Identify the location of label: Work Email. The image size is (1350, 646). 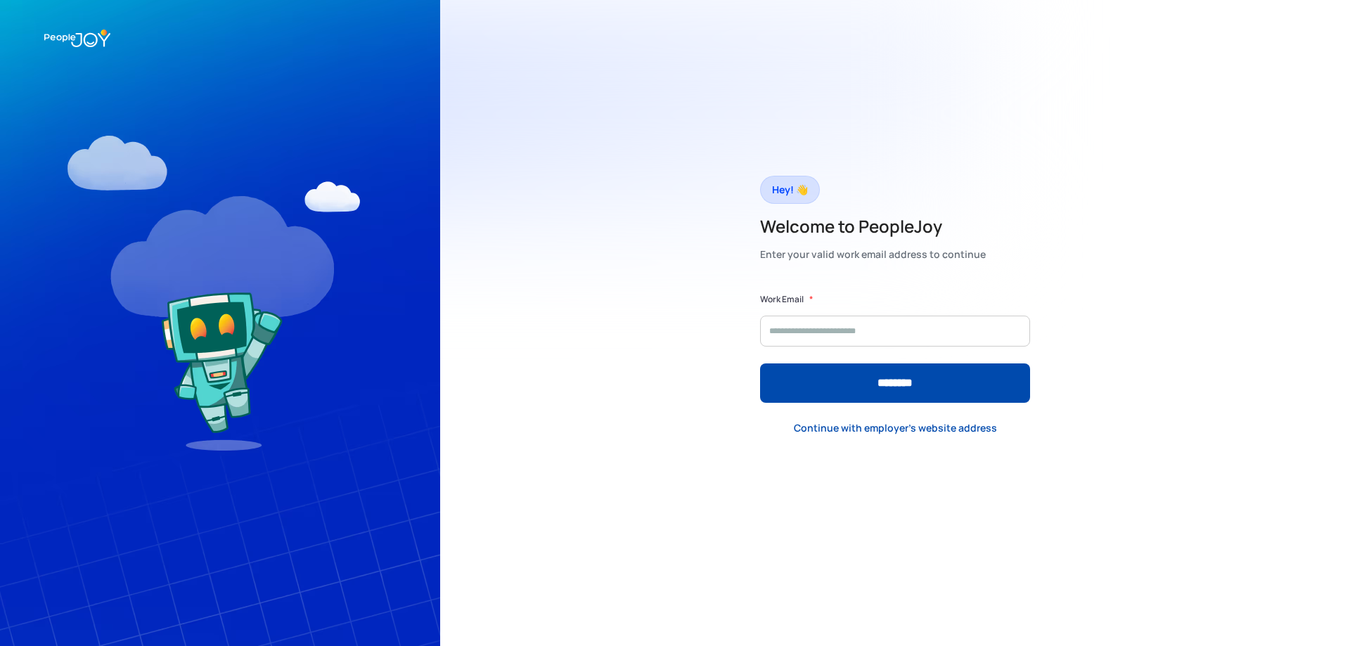
(782, 300).